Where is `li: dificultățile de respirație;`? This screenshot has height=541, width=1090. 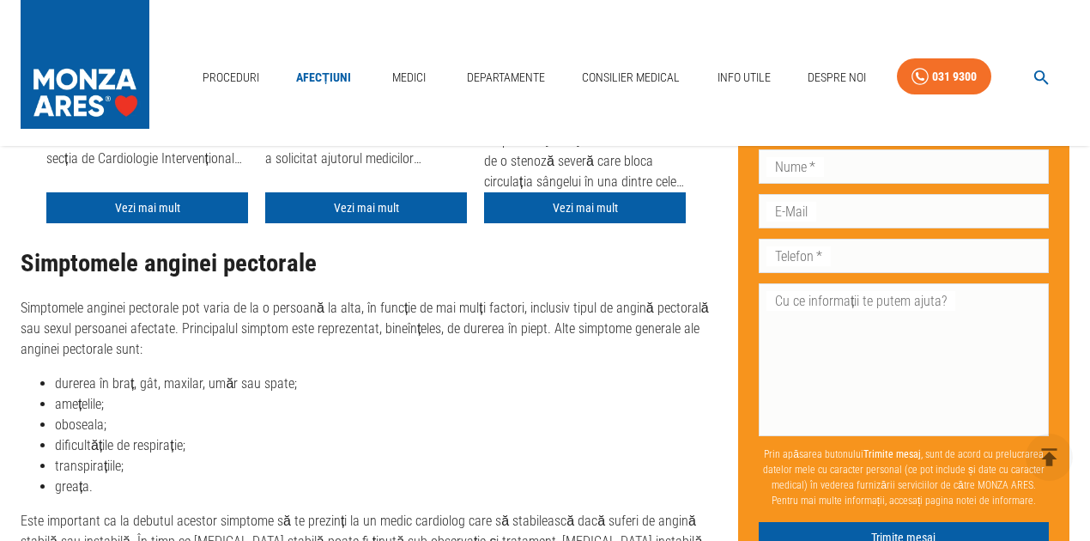
li: dificultățile de respirație; is located at coordinates (383, 446).